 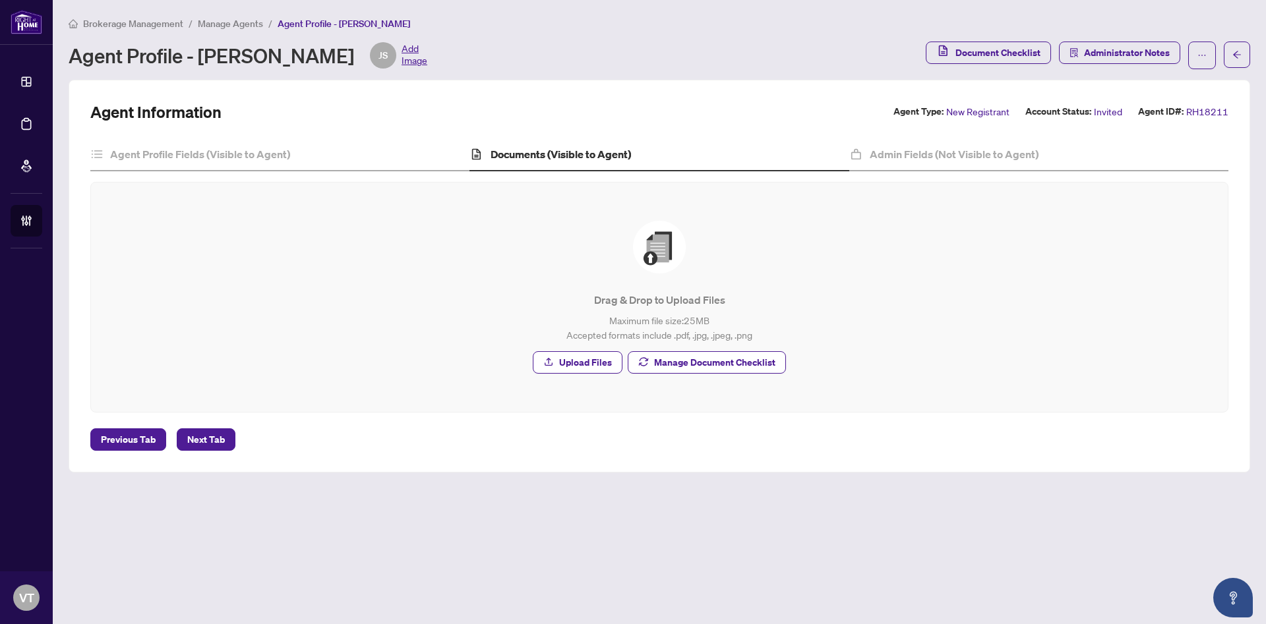 I want to click on span: home, so click(x=73, y=24).